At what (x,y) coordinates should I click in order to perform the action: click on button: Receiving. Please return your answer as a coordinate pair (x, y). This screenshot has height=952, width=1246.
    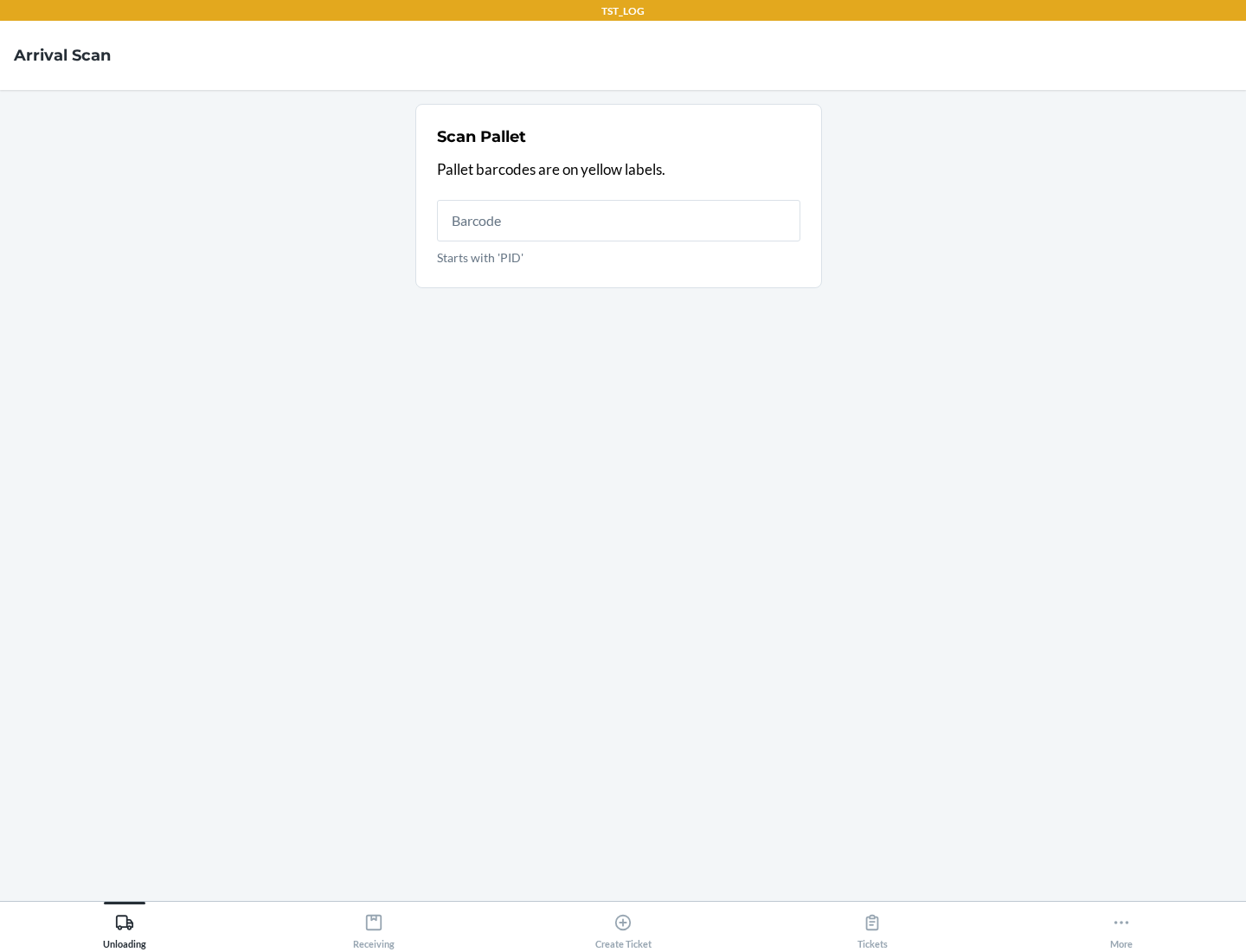
    Looking at the image, I should click on (374, 925).